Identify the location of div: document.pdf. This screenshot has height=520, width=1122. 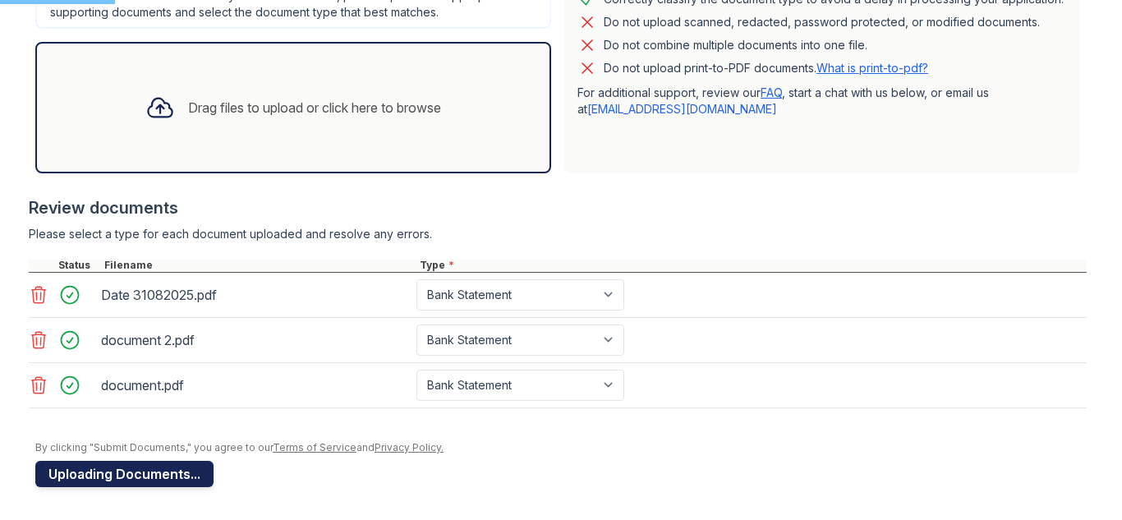
(255, 385).